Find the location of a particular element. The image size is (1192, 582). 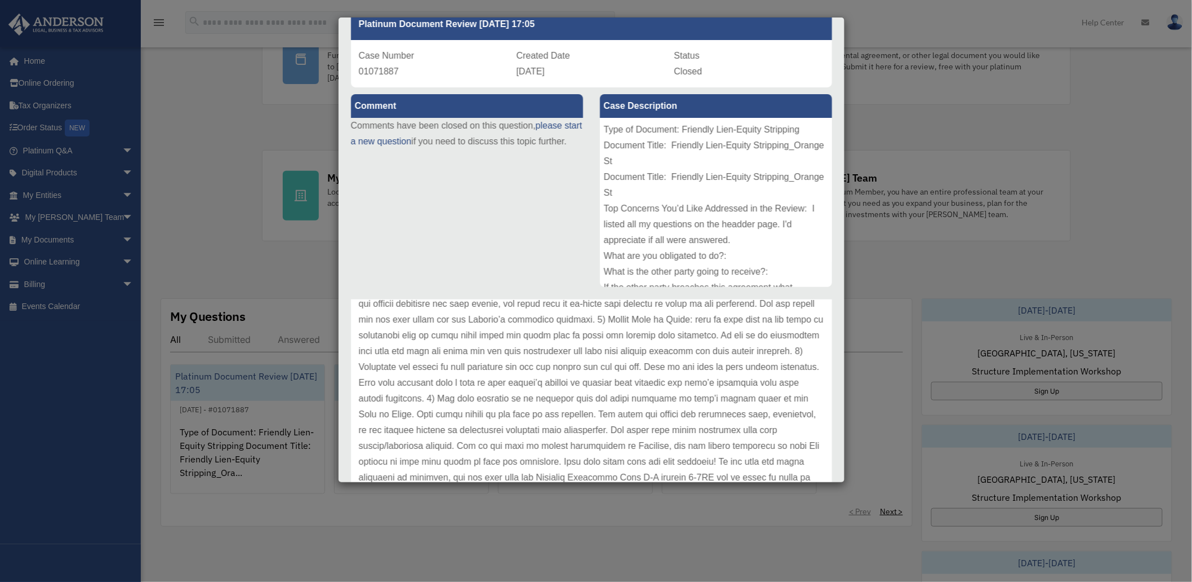

span: 01071887 is located at coordinates (379, 71).